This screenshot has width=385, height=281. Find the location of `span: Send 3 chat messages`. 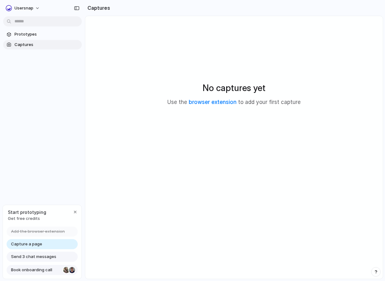

span: Send 3 chat messages is located at coordinates (34, 256).